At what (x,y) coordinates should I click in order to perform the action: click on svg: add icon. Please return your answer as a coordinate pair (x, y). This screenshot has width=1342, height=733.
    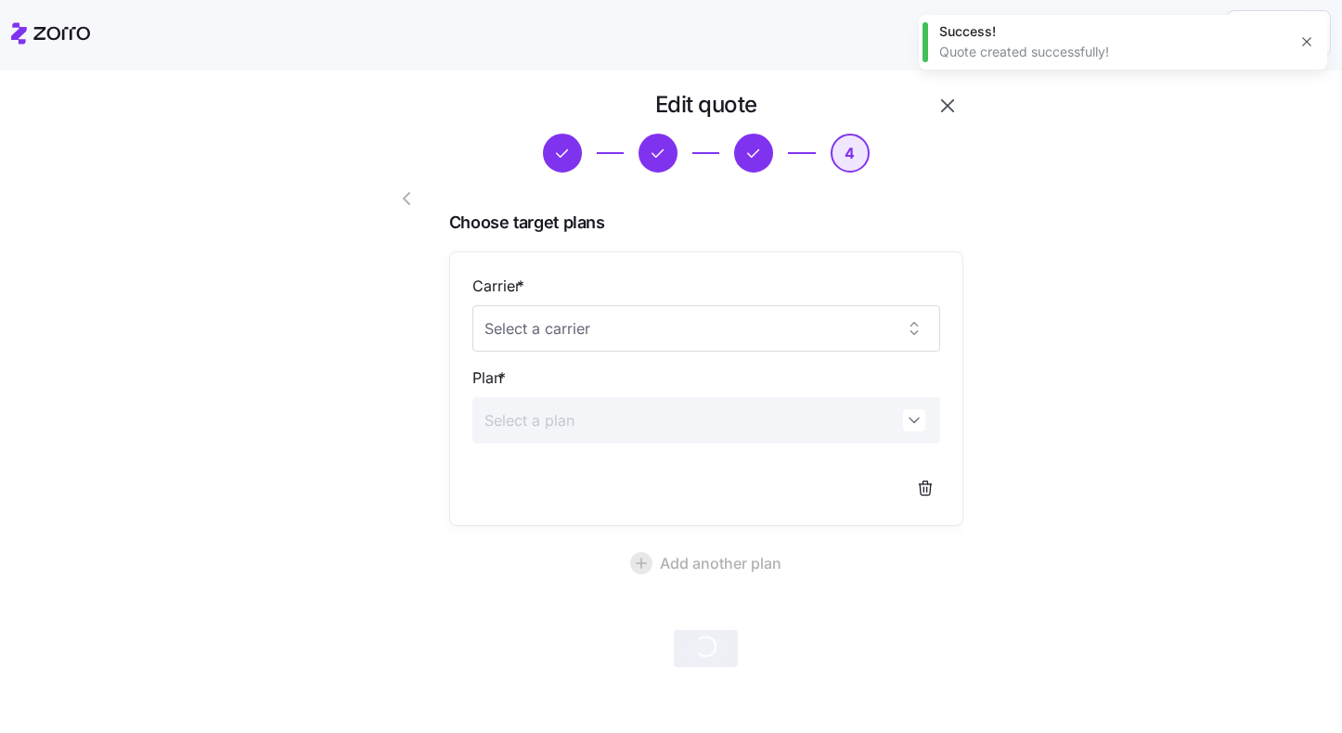
    Looking at the image, I should click on (641, 563).